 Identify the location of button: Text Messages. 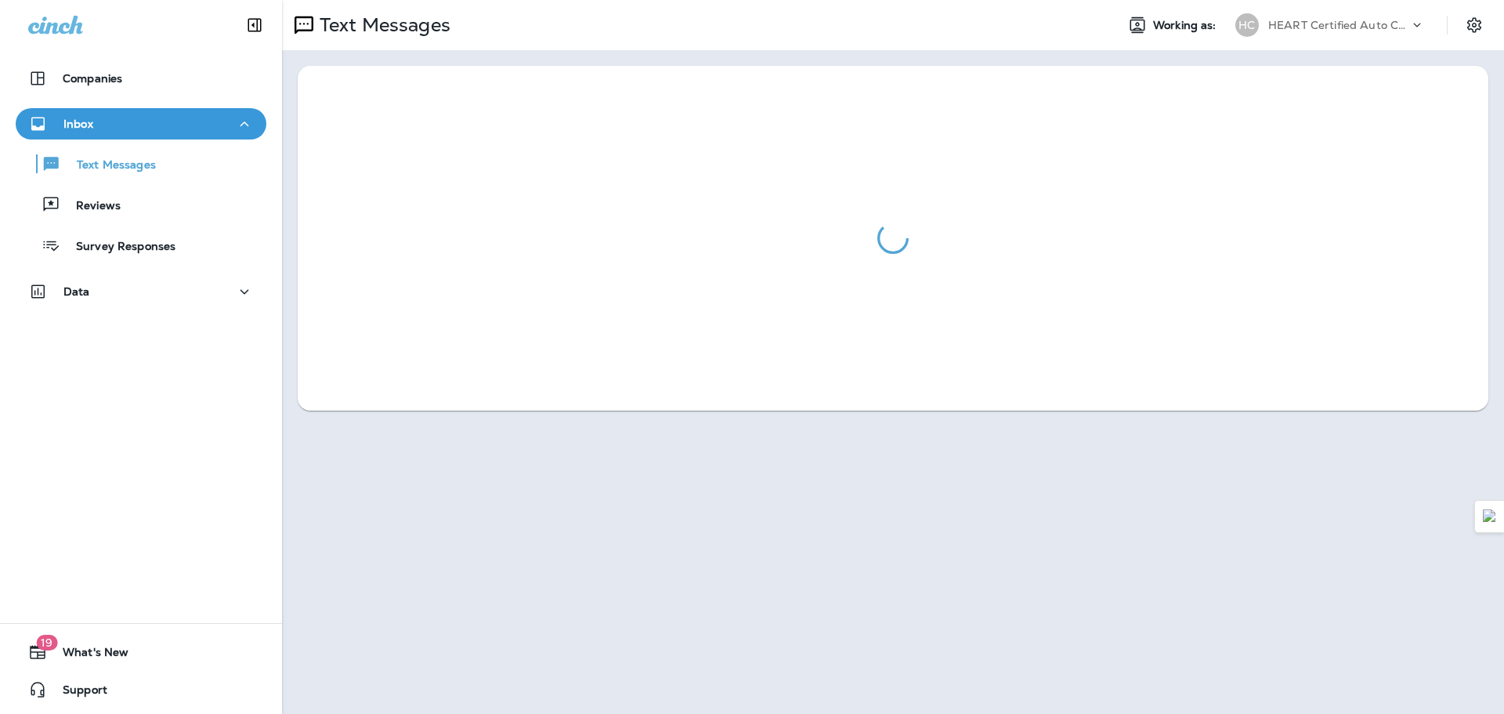
(141, 164).